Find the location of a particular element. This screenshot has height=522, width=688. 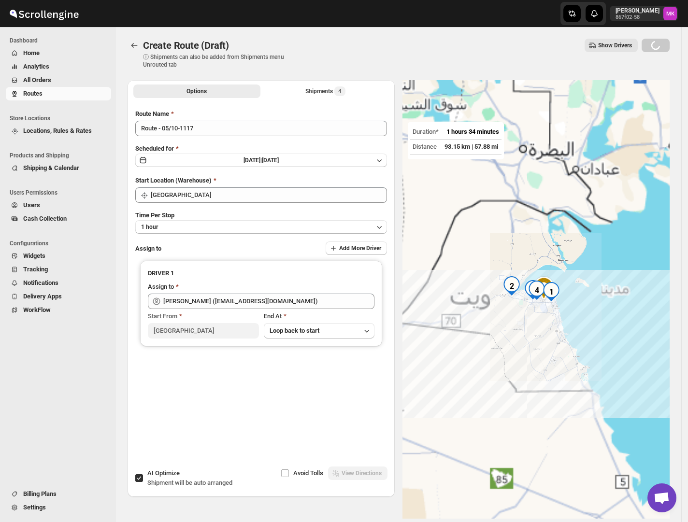

span: Mostafa Khalifa is located at coordinates (670, 14).